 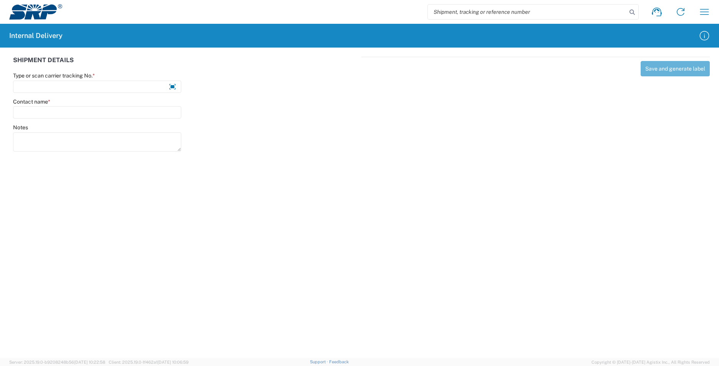 I want to click on img: srp, so click(x=36, y=12).